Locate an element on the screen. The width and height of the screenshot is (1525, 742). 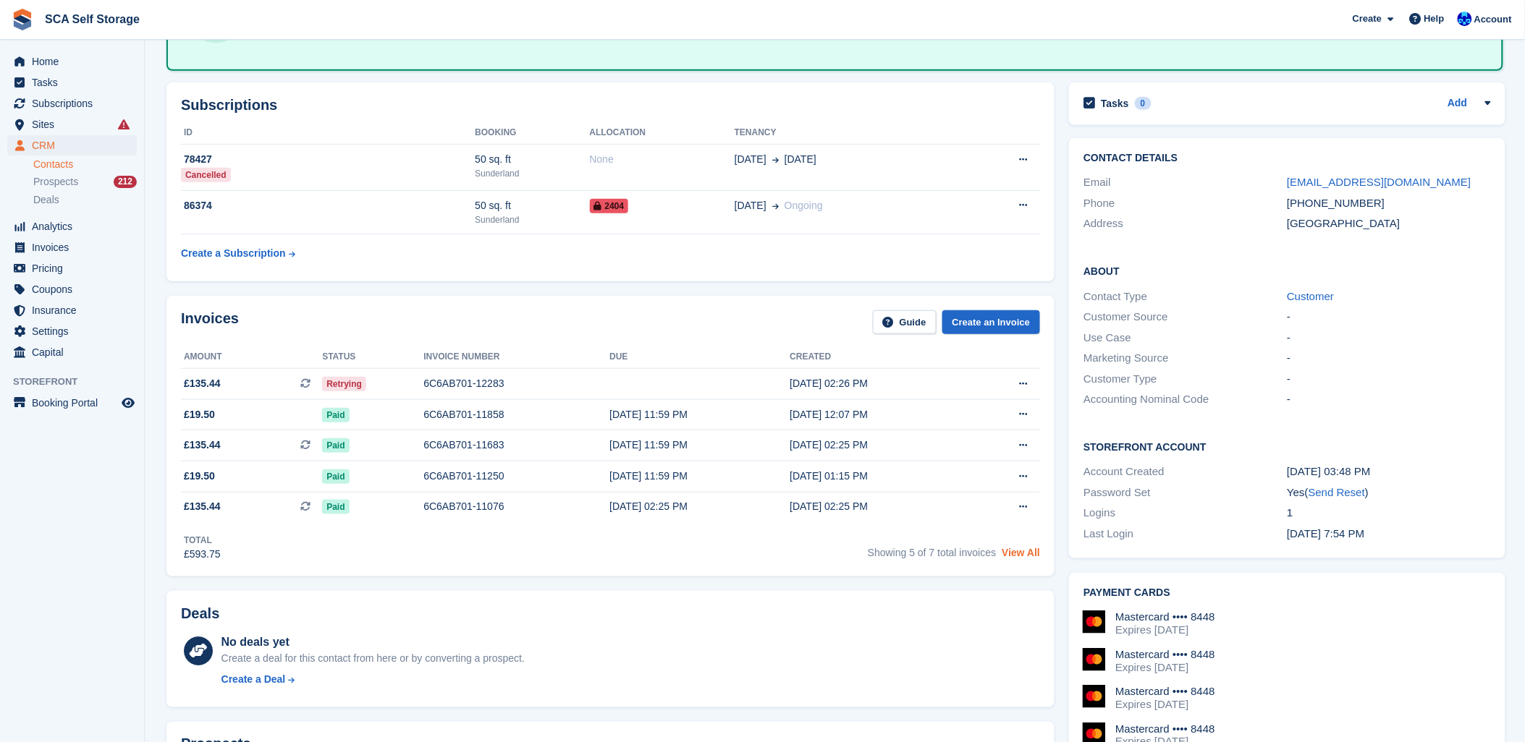
time: 2025-05-16 18:54:03 UTC is located at coordinates (1325, 533).